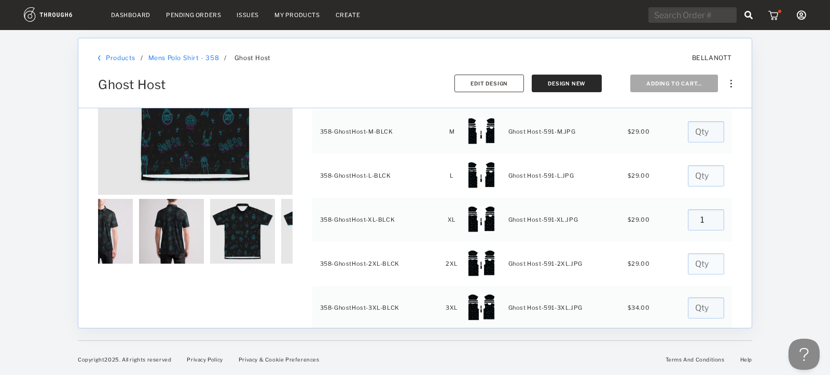  I want to click on td: Ghost Host-591-2XL.JPG, so click(561, 264).